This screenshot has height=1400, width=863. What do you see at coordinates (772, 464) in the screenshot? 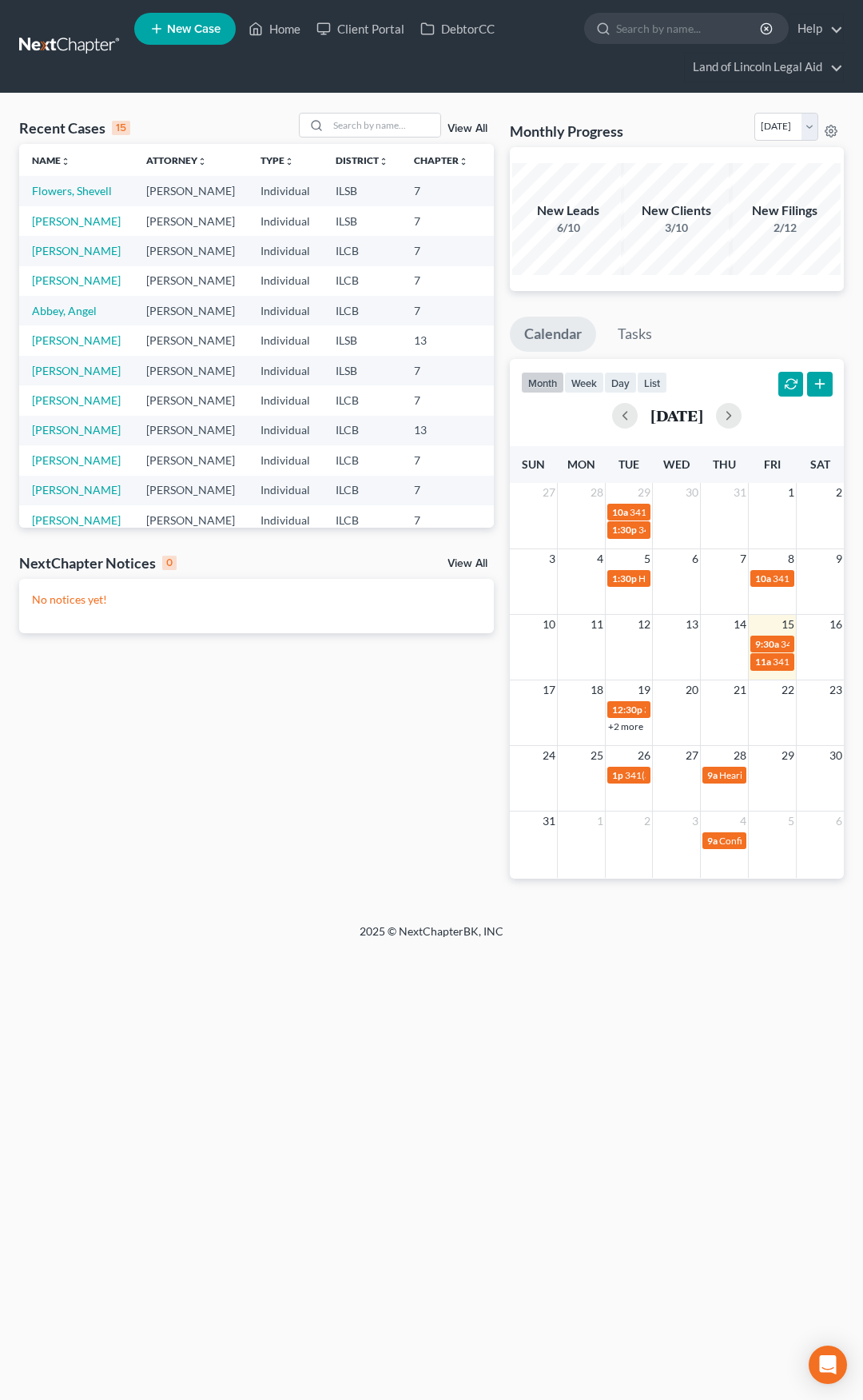
I see `span: Fri` at bounding box center [772, 464].